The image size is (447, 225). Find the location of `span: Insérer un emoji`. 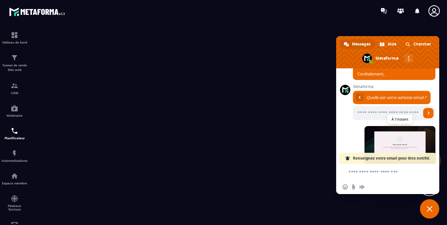

span: Insérer un emoji is located at coordinates (345, 187).